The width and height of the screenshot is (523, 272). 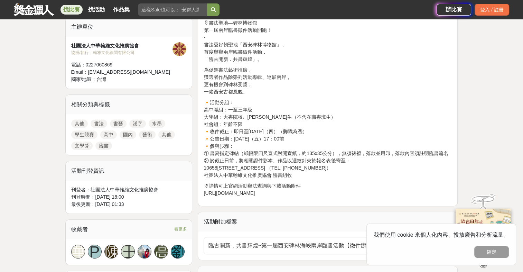 I want to click on div: 相關分類與標籤, so click(x=129, y=104).